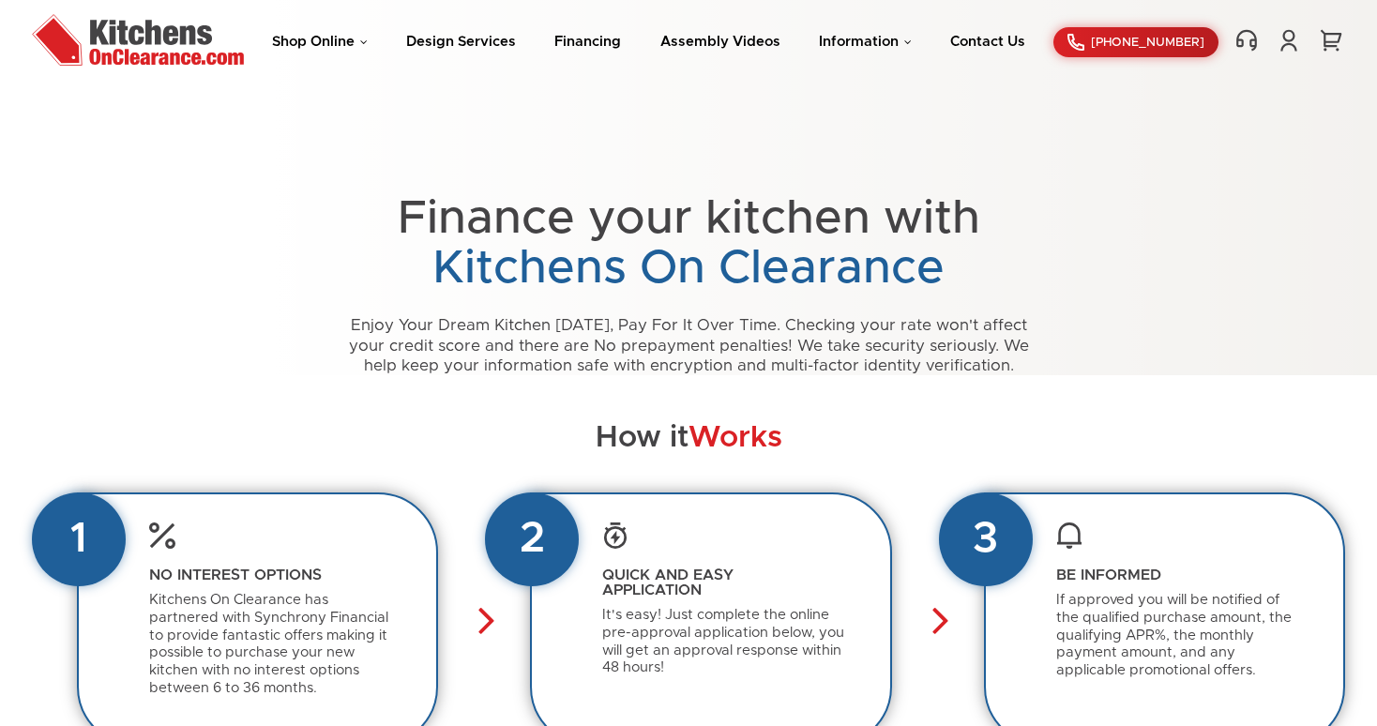 This screenshot has height=726, width=1377. What do you see at coordinates (79, 539) in the screenshot?
I see `div: 1` at bounding box center [79, 539].